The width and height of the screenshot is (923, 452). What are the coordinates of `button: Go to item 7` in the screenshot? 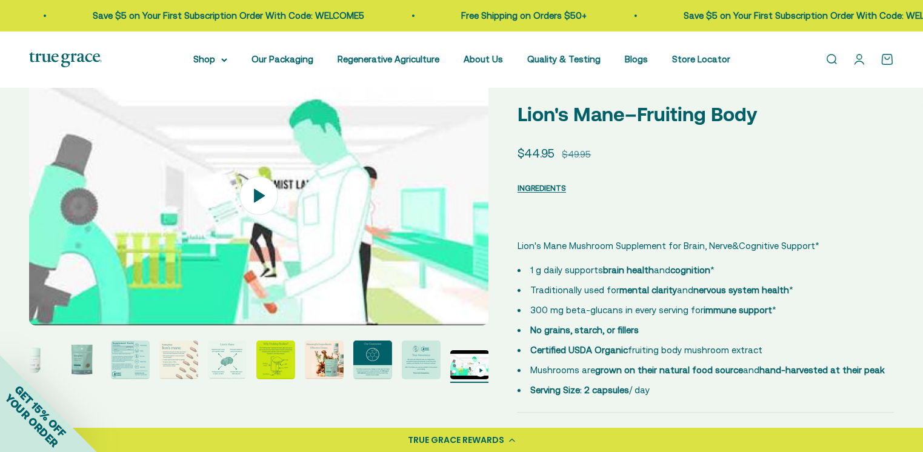 It's located at (324, 362).